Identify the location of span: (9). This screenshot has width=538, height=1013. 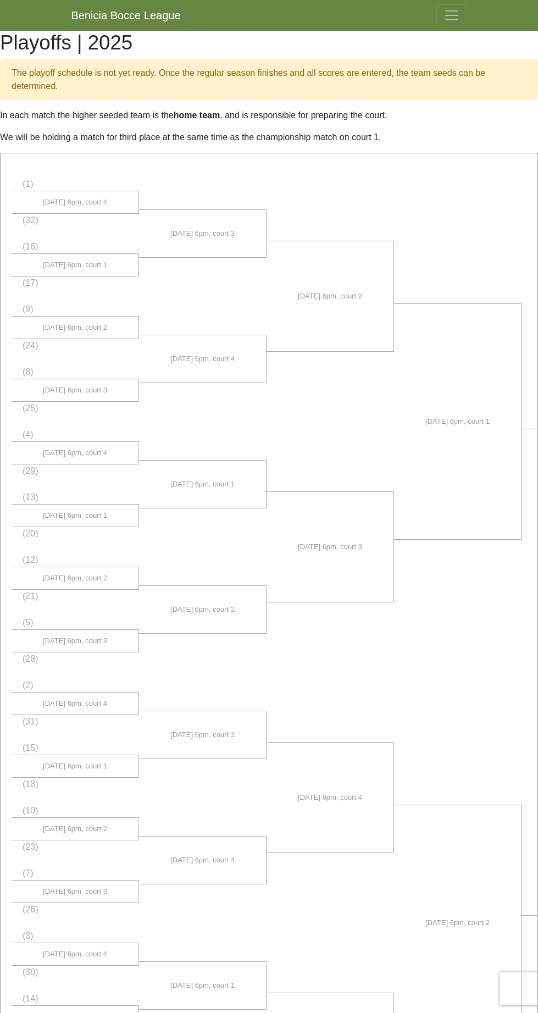
(28, 309).